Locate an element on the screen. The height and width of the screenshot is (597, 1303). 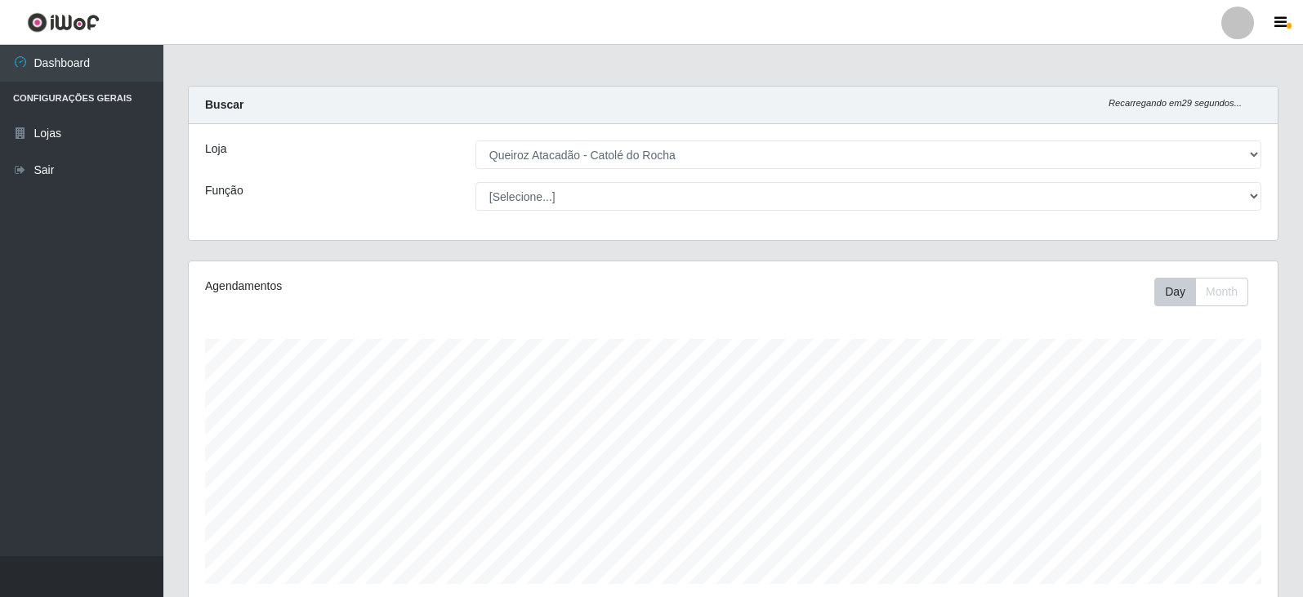
strong: Buscar is located at coordinates (224, 105).